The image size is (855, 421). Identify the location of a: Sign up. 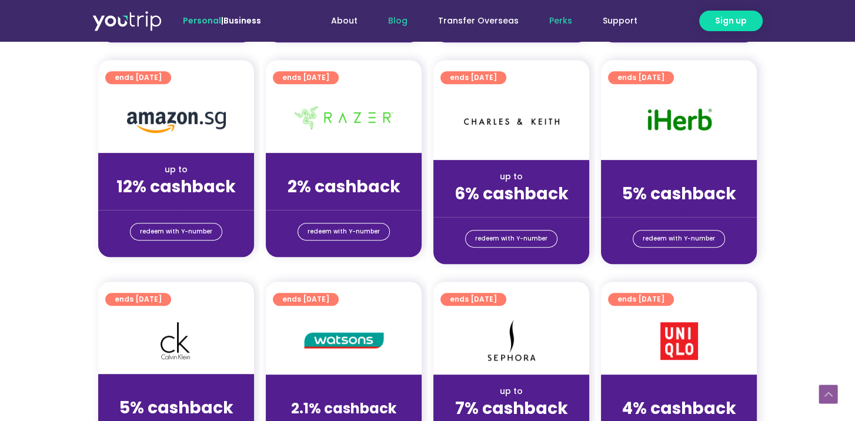
(731, 21).